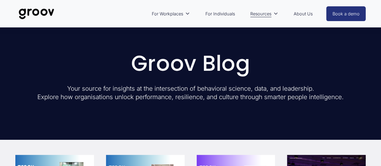 The height and width of the screenshot is (166, 381). Describe the element at coordinates (36, 14) in the screenshot. I see `img: Groov | Unlock Human Potential at Work and in Life` at that location.